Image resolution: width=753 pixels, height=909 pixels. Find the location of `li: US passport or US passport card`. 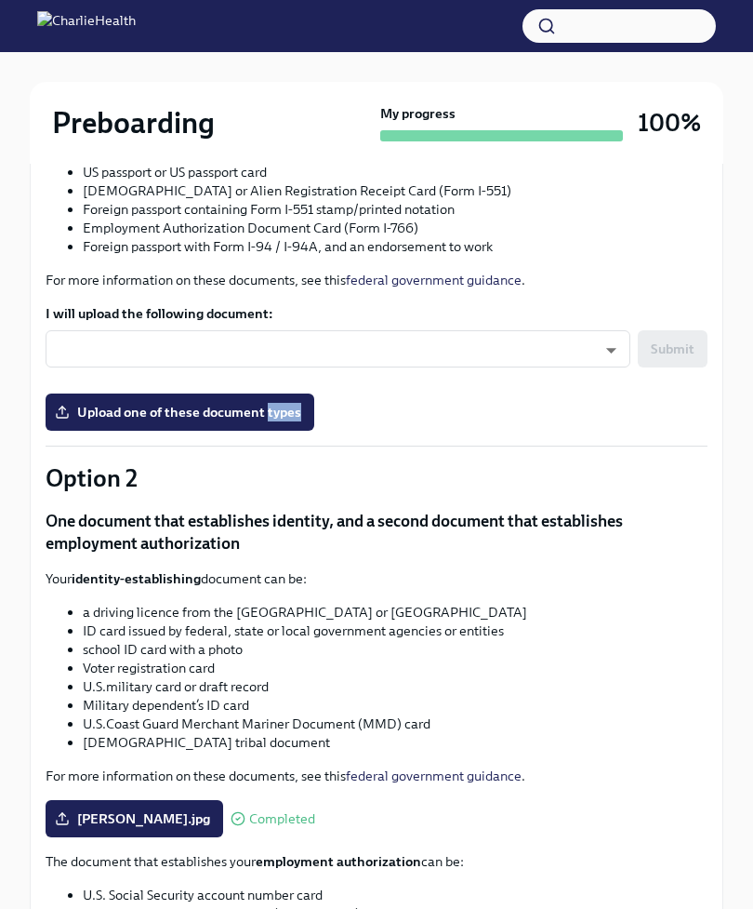

li: US passport or US passport card is located at coordinates (395, 172).